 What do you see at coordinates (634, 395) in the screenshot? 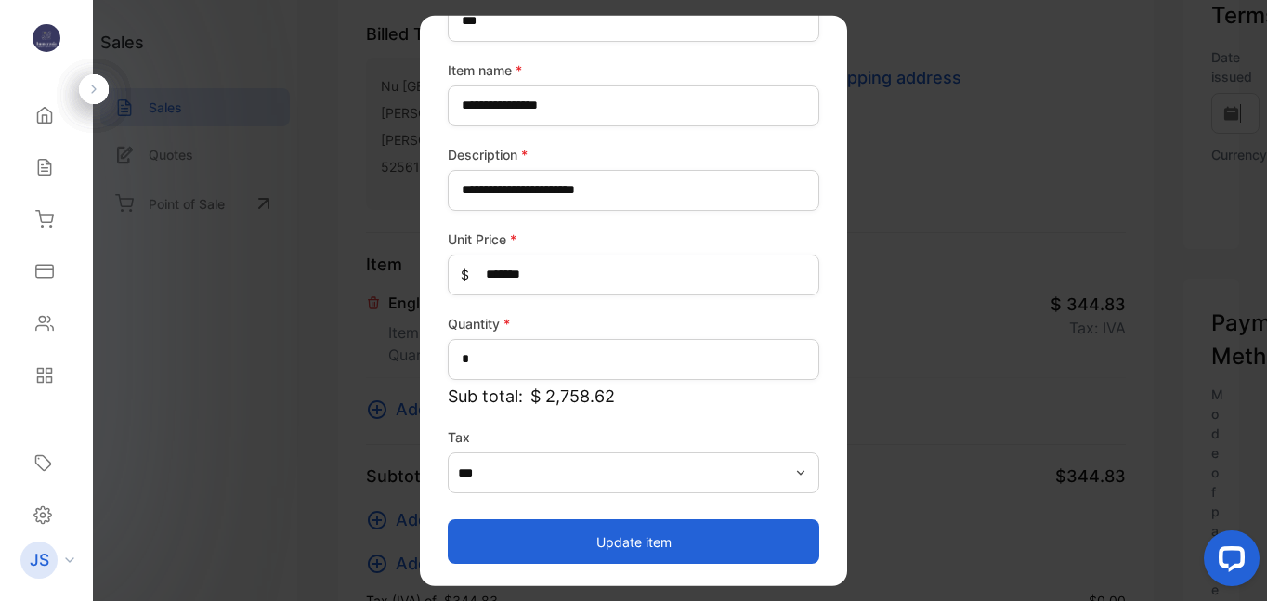
I see `p: Sub total:` at bounding box center [634, 395].